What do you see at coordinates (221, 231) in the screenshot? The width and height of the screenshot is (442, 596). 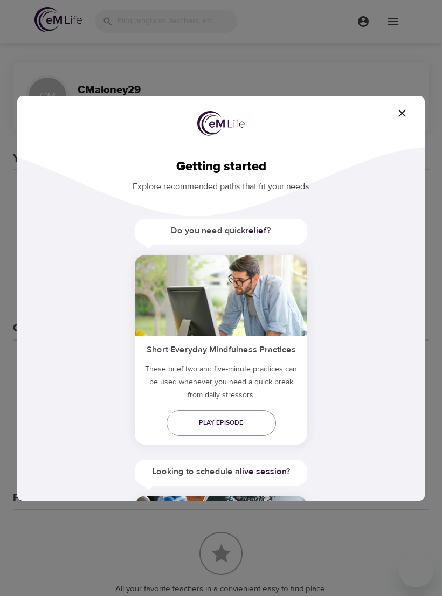 I see `h5: Do you need quick ?` at bounding box center [221, 231].